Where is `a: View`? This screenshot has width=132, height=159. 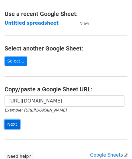 a: View is located at coordinates (81, 23).